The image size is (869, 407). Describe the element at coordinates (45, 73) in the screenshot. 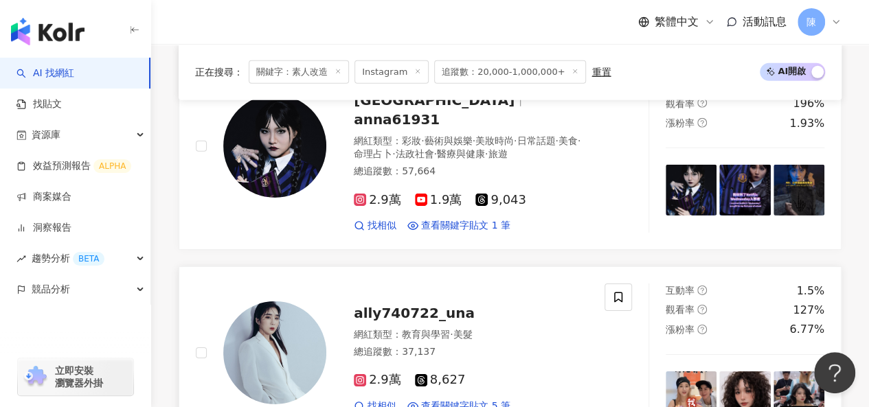

I see `a: searchAI 找網紅` at that location.